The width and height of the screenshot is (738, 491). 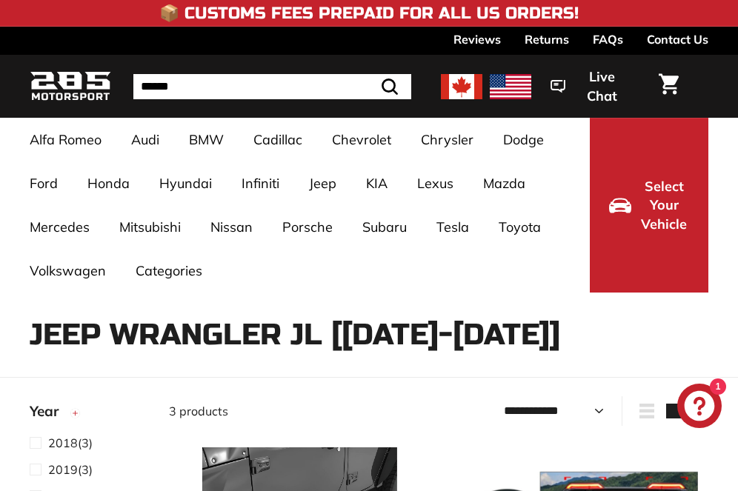 What do you see at coordinates (63, 470) in the screenshot?
I see `span: 2019` at bounding box center [63, 470].